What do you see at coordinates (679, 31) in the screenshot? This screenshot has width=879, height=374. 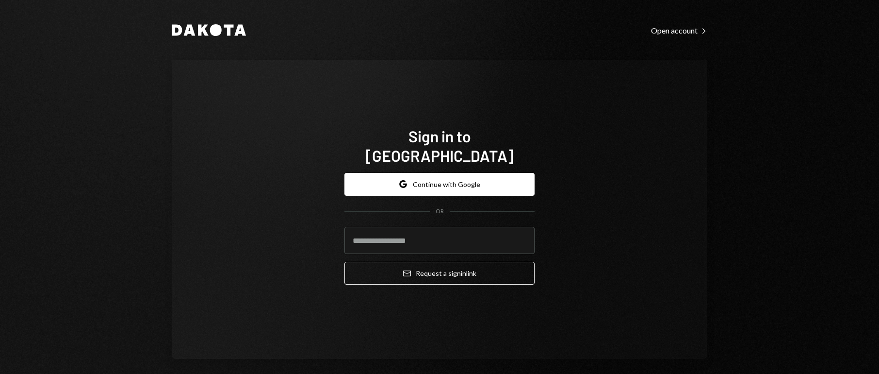 I see `div: Open account` at bounding box center [679, 31].